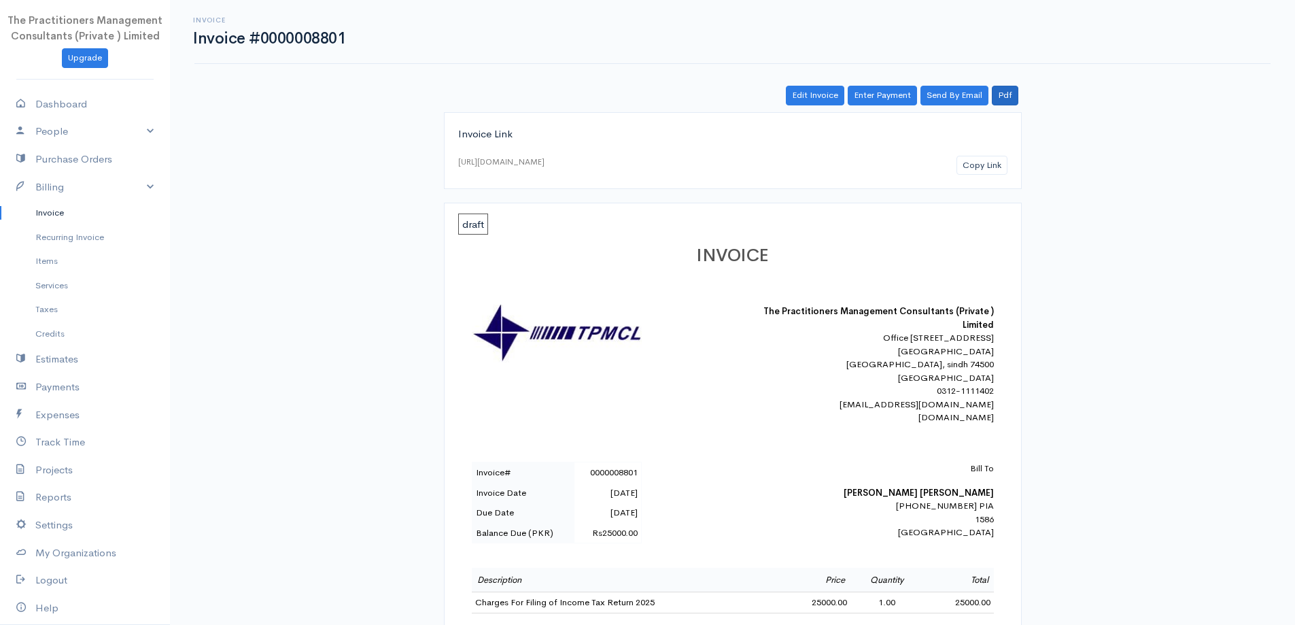 This screenshot has width=1295, height=625. What do you see at coordinates (875, 468) in the screenshot?
I see `p: Bill To` at bounding box center [875, 468].